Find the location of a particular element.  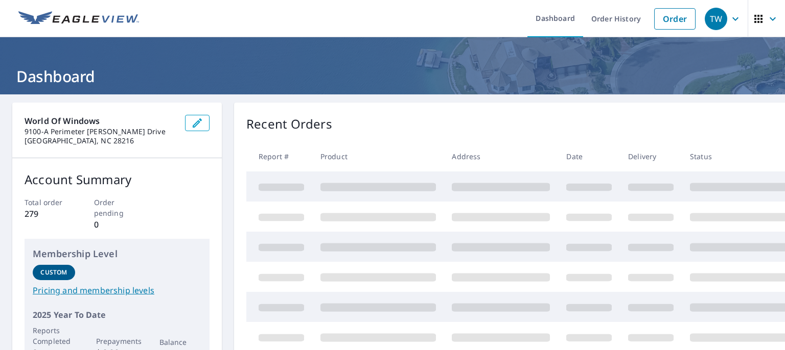

p: Membership Level is located at coordinates (117, 254).